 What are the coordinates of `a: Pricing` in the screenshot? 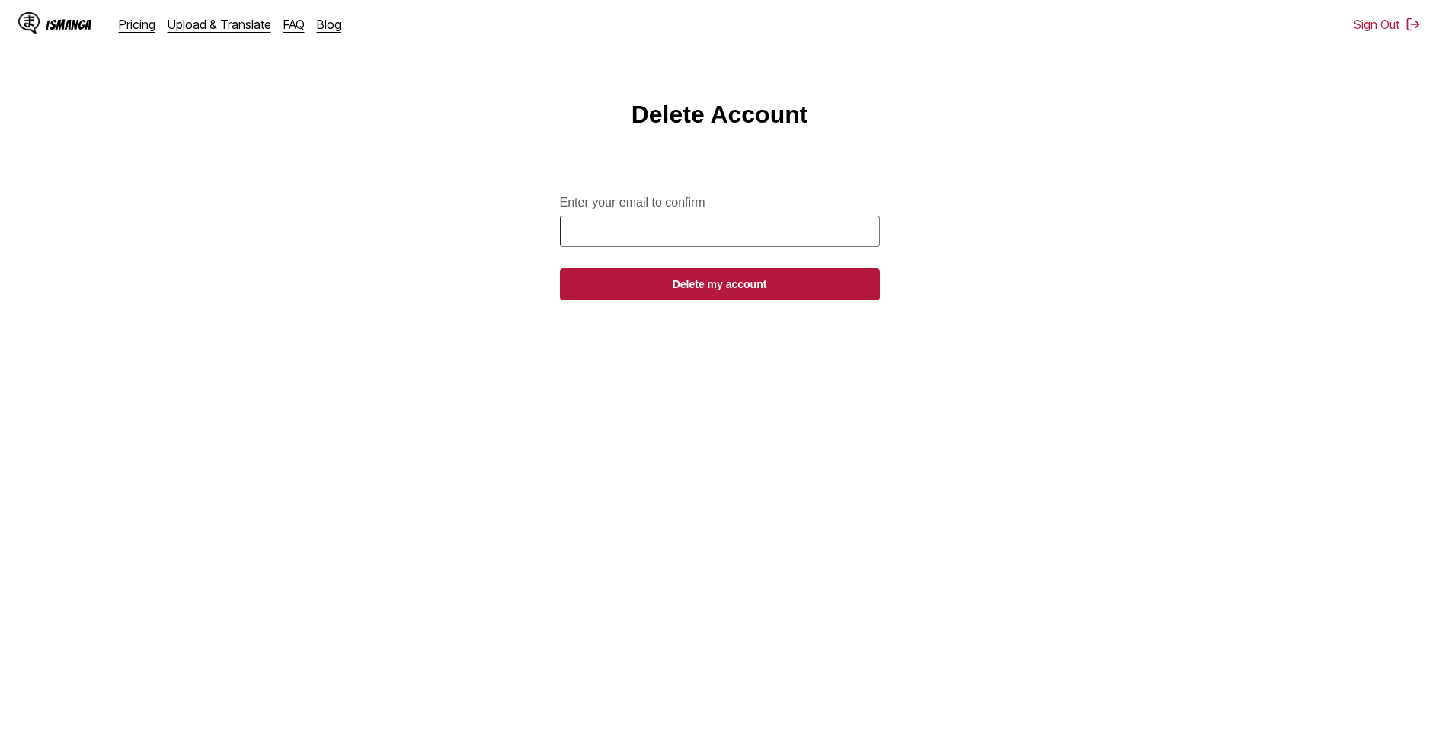 It's located at (137, 24).